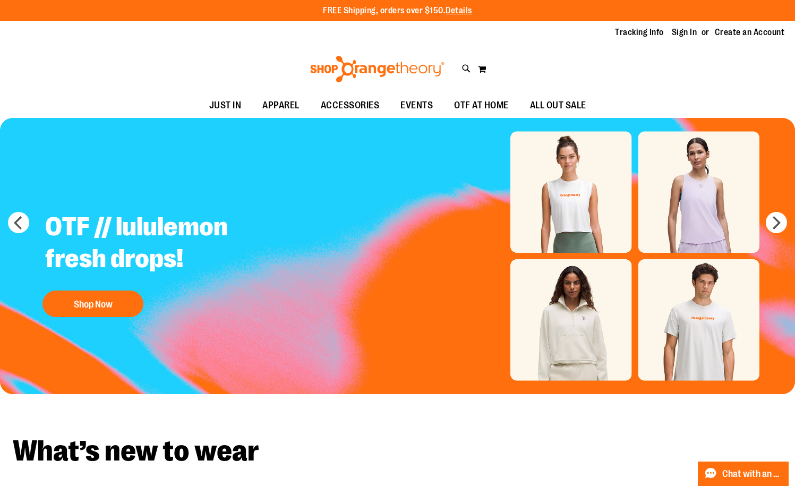 The width and height of the screenshot is (795, 486). I want to click on span: ACCESSORIES, so click(350, 105).